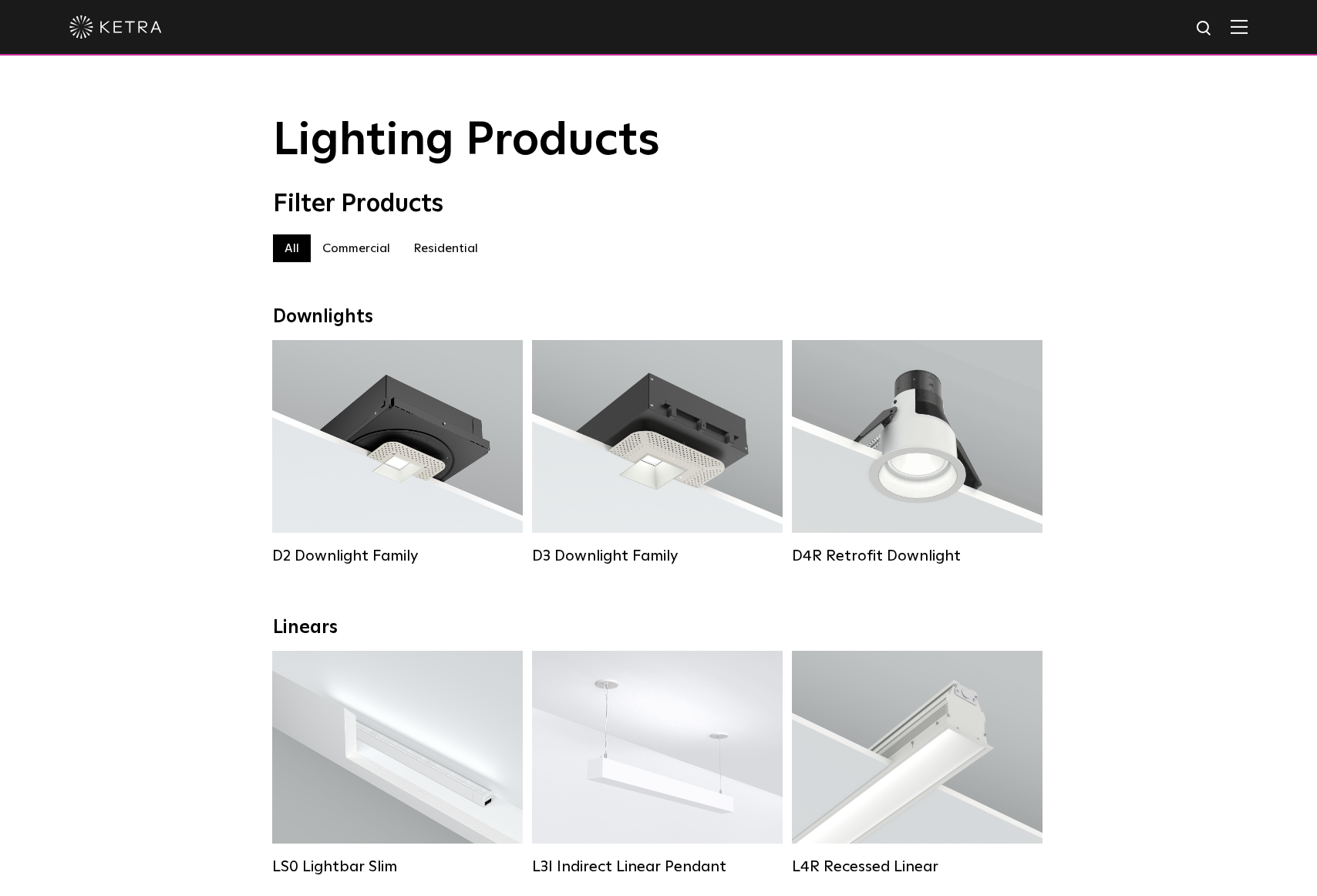  Describe the element at coordinates (658, 204) in the screenshot. I see `div: Filter Products` at that location.